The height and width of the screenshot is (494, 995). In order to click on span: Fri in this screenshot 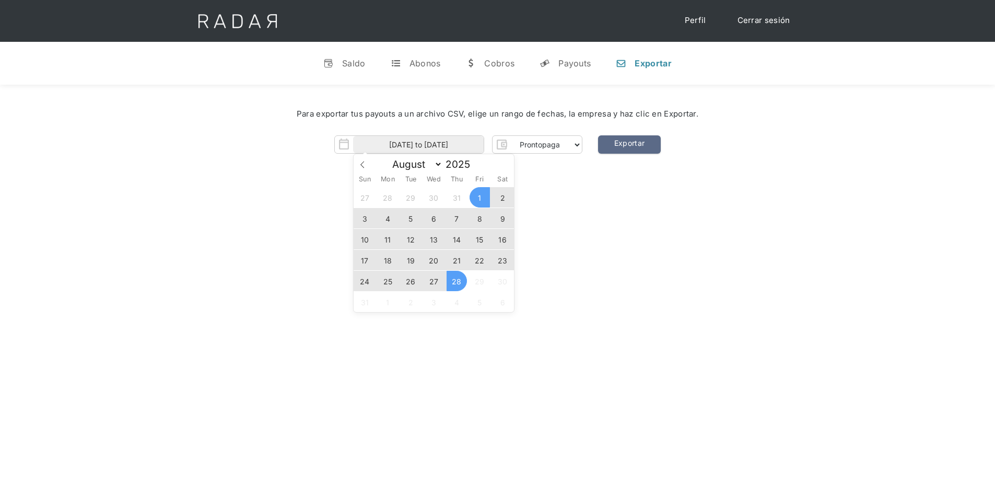, I will do `click(480, 179)`.